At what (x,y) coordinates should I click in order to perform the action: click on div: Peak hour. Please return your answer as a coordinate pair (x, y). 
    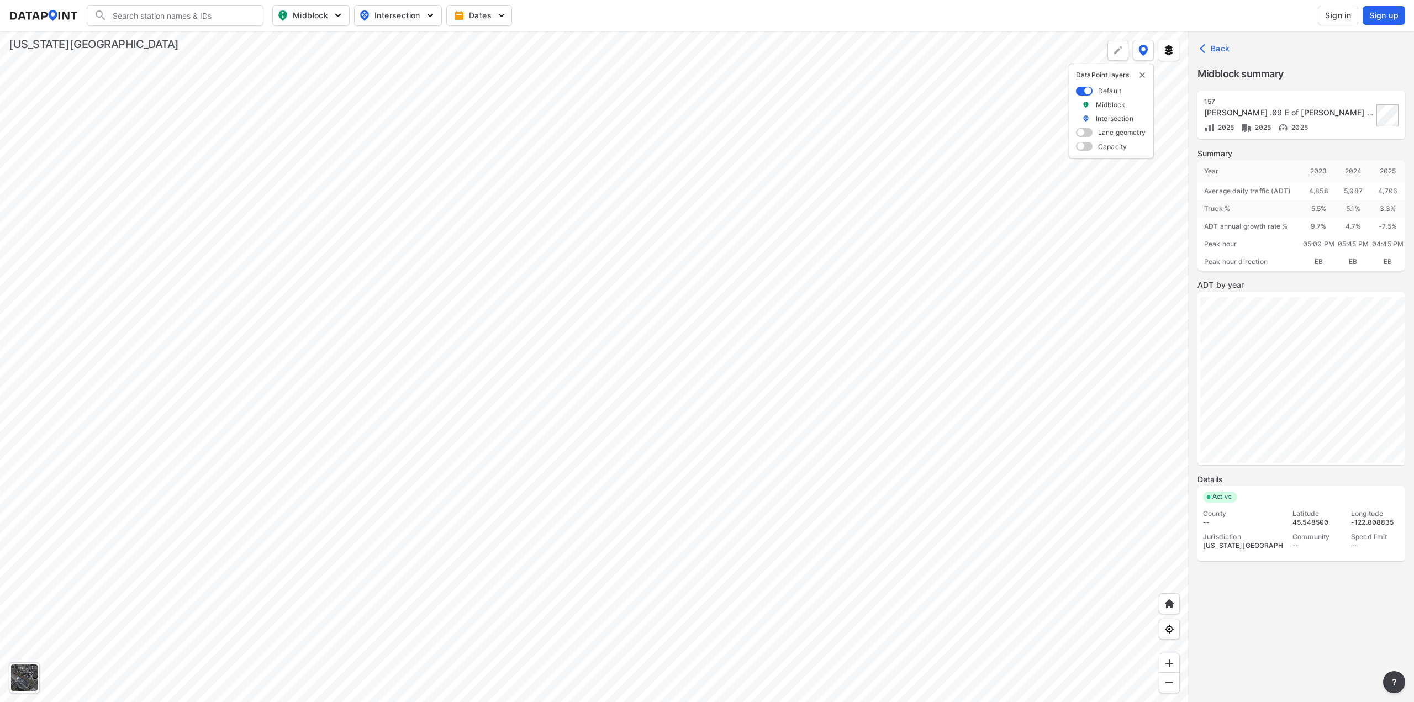
    Looking at the image, I should click on (1250, 244).